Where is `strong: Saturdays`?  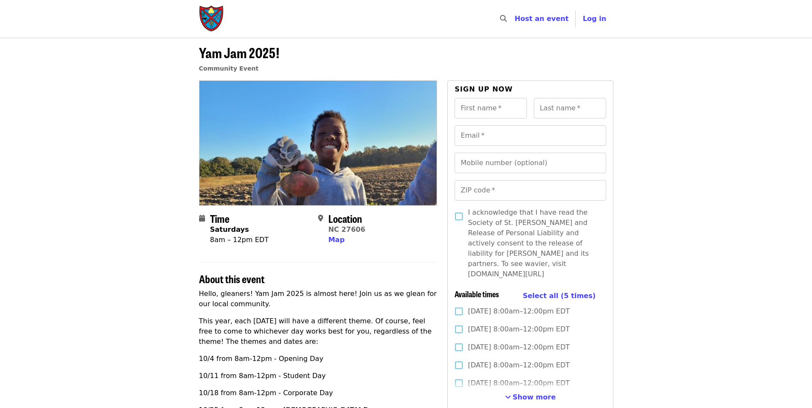 strong: Saturdays is located at coordinates (229, 229).